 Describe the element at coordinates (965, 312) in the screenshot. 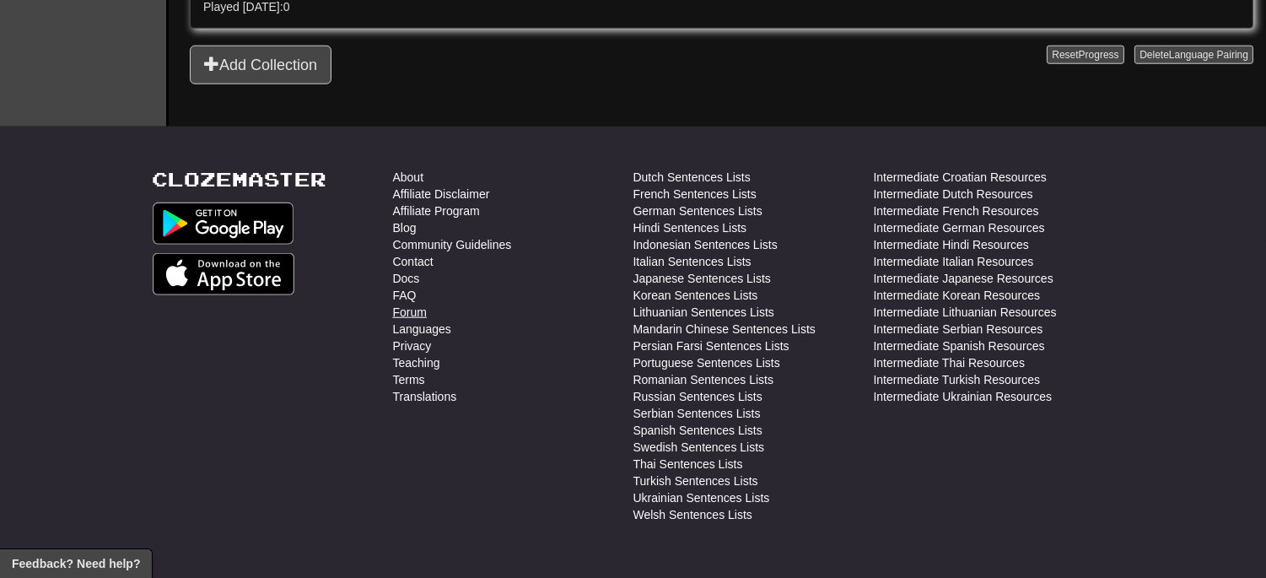

I see `a: Intermediate Lithuanian Resources` at that location.